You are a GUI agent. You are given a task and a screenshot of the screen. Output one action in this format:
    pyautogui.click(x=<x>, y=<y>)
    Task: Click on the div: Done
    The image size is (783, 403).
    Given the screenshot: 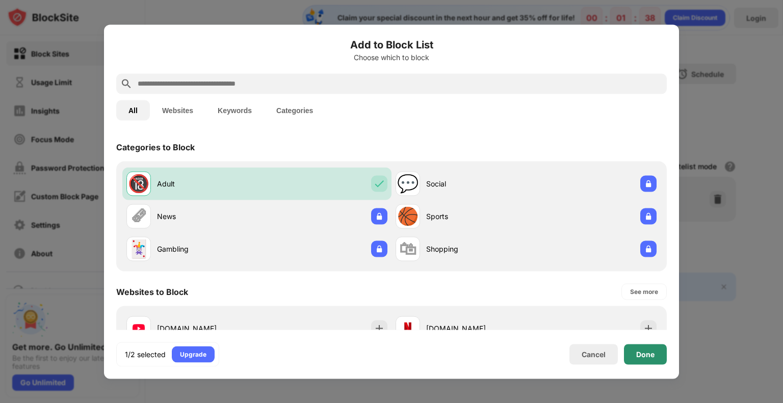 What is the action you would take?
    pyautogui.click(x=645, y=354)
    